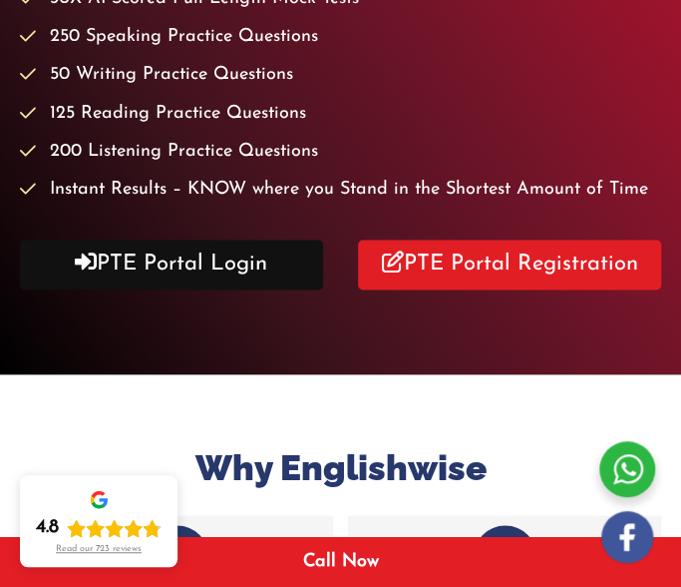 This screenshot has height=587, width=681. Describe the element at coordinates (340, 75) in the screenshot. I see `li: 50 Writing Practice Questions` at that location.